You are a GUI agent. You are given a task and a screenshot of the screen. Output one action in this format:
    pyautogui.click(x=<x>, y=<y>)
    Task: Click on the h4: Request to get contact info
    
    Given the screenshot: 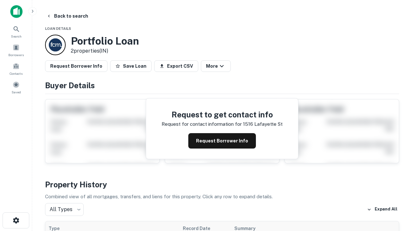 What is the action you would take?
    pyautogui.click(x=222, y=115)
    